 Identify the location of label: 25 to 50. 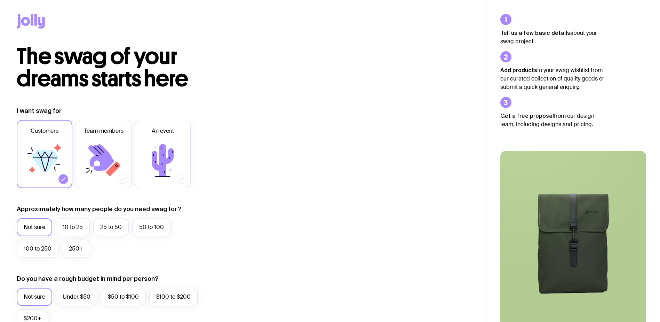
(111, 227).